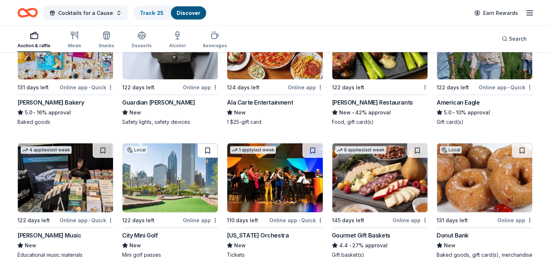 The image size is (550, 268). I want to click on span: Search, so click(517, 39).